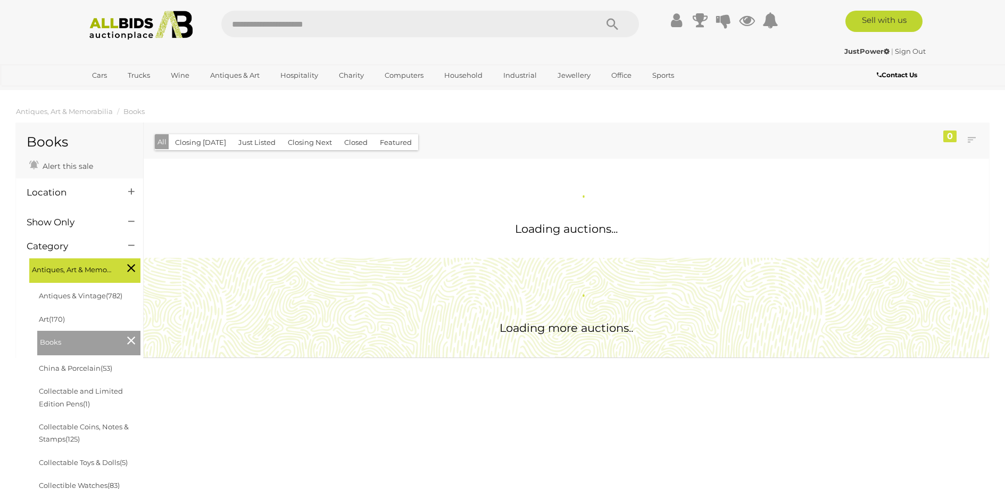 The image size is (1005, 489). Describe the element at coordinates (134, 111) in the screenshot. I see `a: Books` at that location.